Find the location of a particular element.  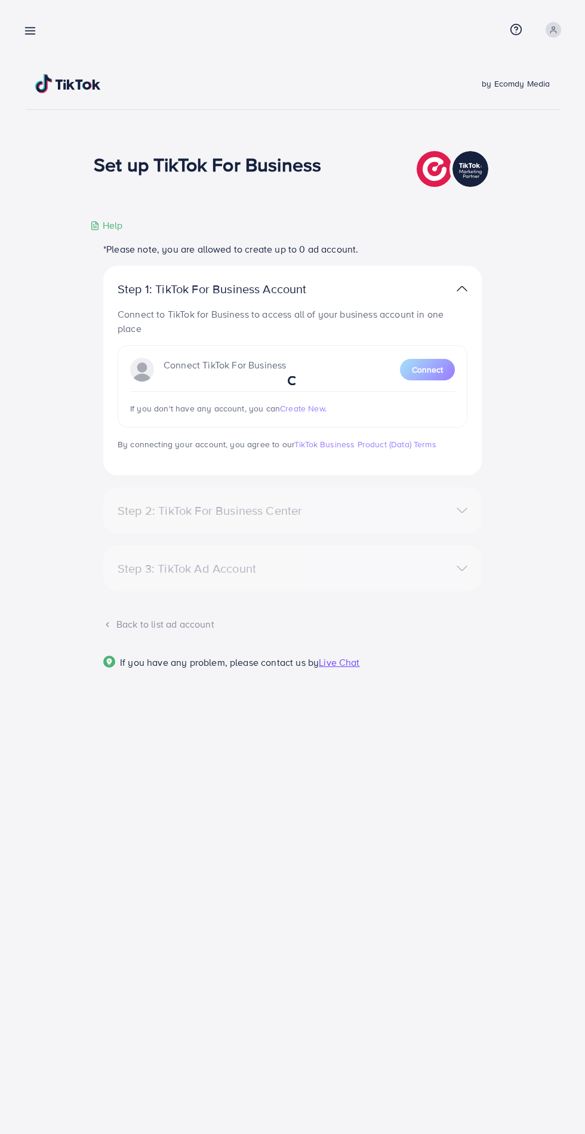

div: Help is located at coordinates (106, 225).